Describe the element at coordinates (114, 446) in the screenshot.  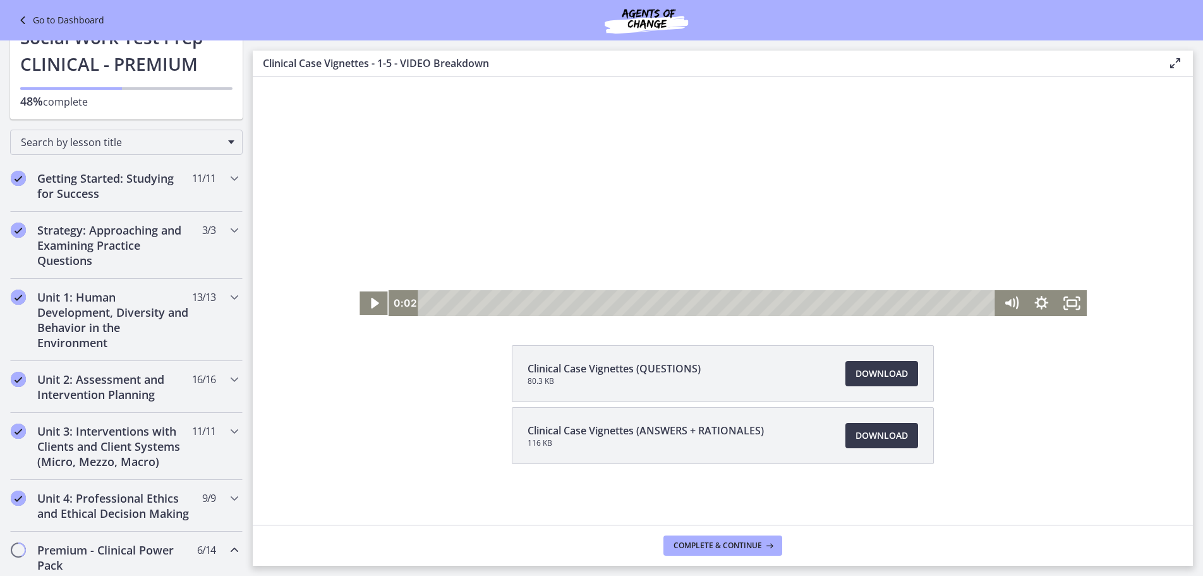
I see `h2: Unit 3: Interventions with Clients and Client Systems (Micro, Mezzo, Macro)` at that location.